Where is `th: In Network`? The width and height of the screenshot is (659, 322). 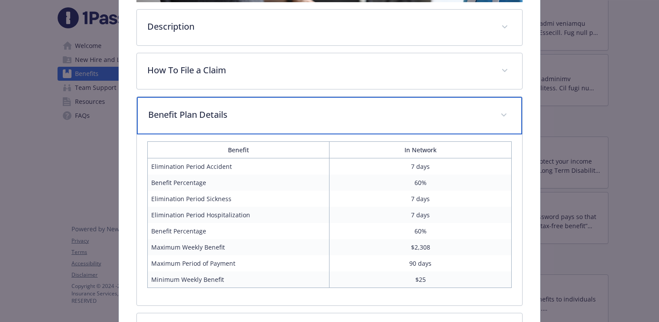 th: In Network is located at coordinates (420, 150).